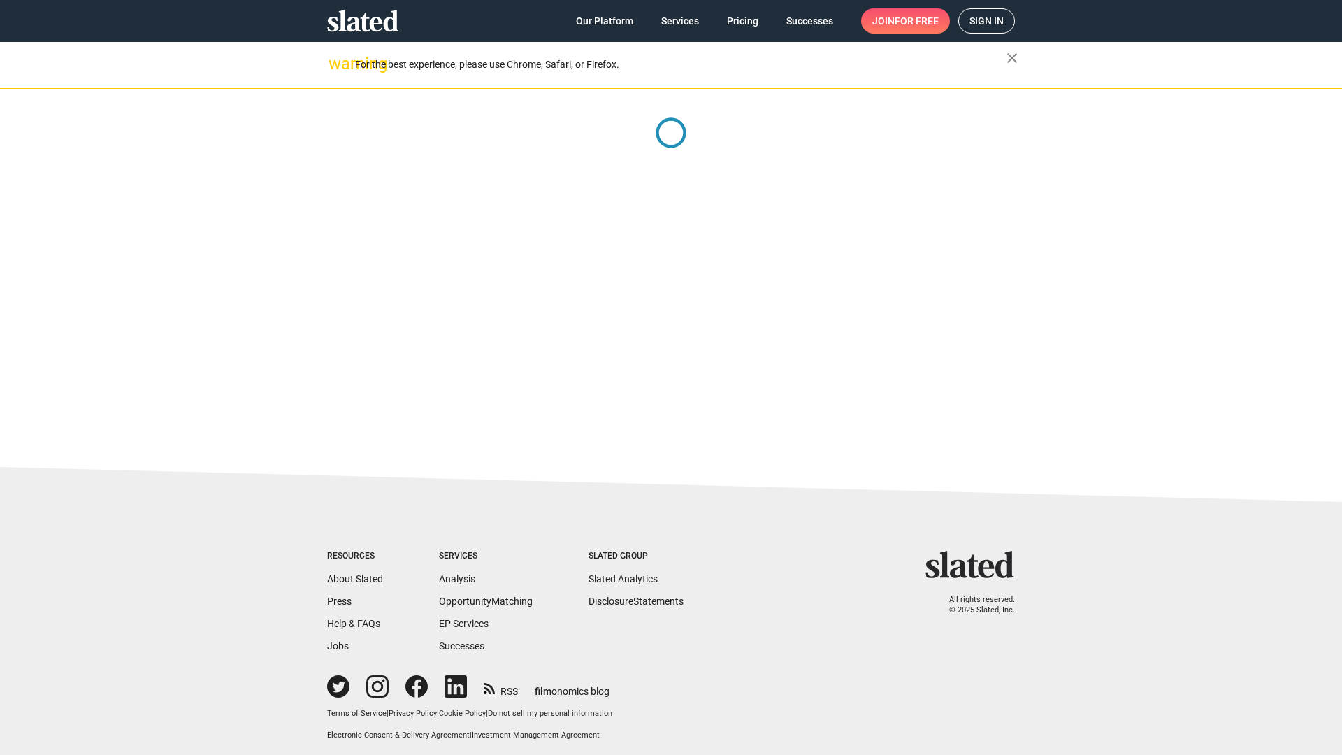 The image size is (1342, 755). Describe the element at coordinates (337, 64) in the screenshot. I see `mat-icon: warning` at that location.